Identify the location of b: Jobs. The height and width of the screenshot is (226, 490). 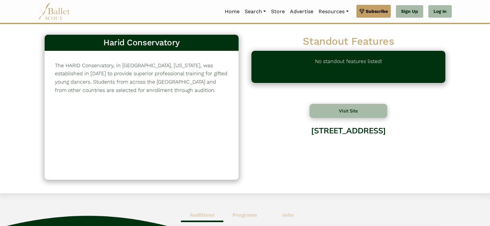
(287, 214).